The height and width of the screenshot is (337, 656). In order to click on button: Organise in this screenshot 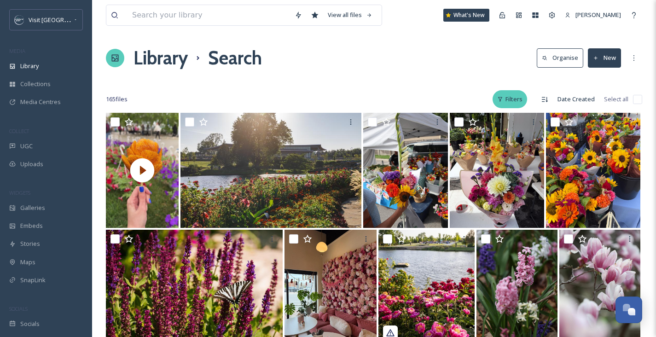, I will do `click(560, 58)`.